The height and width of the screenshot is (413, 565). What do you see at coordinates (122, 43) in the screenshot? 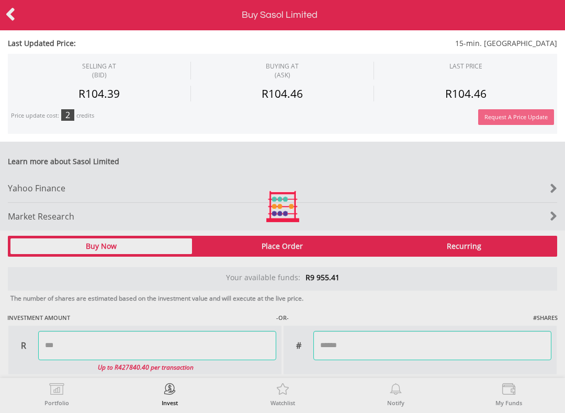
I see `span: Last Updated Price:` at bounding box center [122, 43].